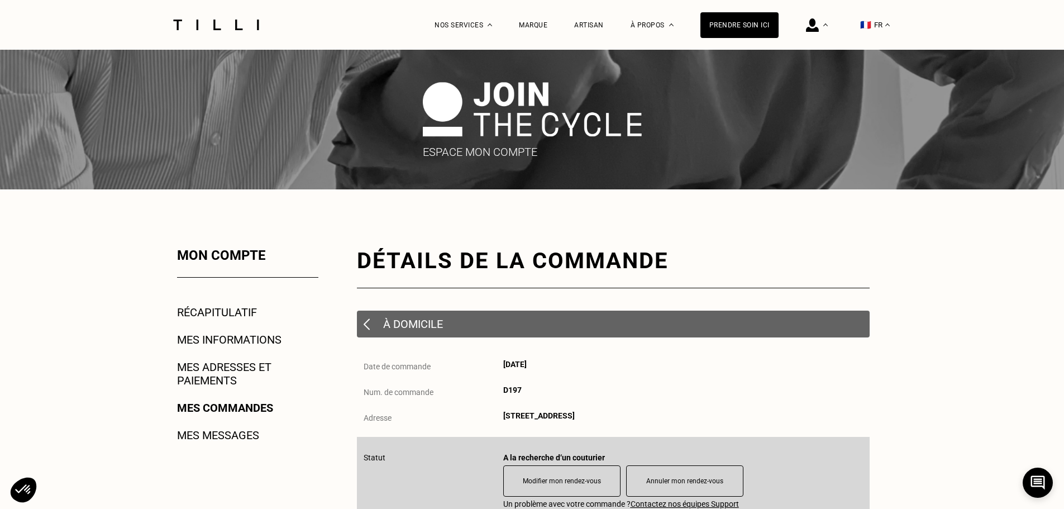 Image resolution: width=1064 pixels, height=509 pixels. What do you see at coordinates (533, 25) in the screenshot?
I see `div: Marque` at bounding box center [533, 25].